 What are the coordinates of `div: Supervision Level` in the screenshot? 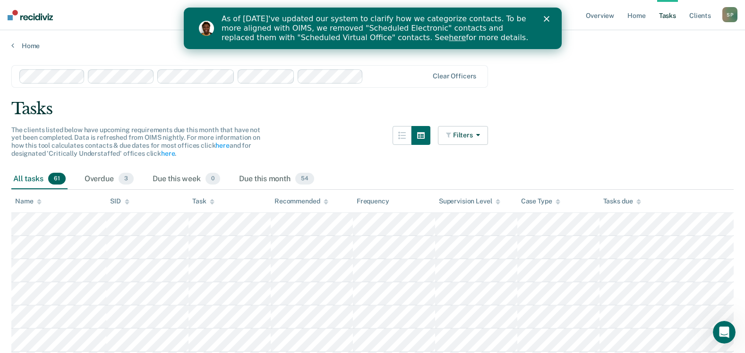 It's located at (470, 201).